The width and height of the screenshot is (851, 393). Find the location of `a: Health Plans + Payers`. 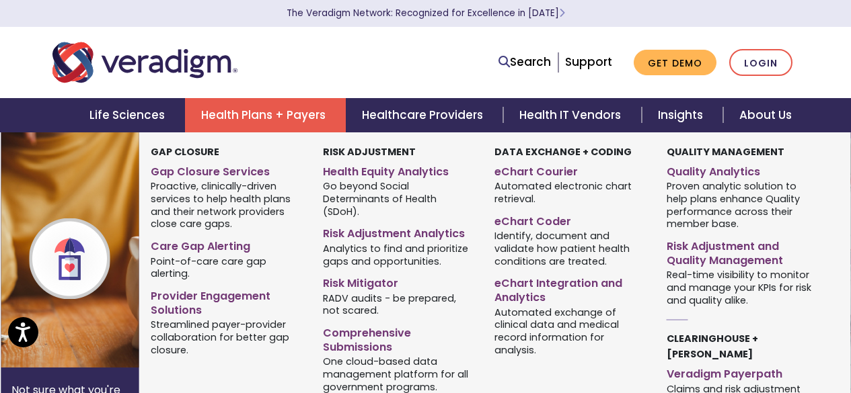

a: Health Plans + Payers is located at coordinates (265, 115).